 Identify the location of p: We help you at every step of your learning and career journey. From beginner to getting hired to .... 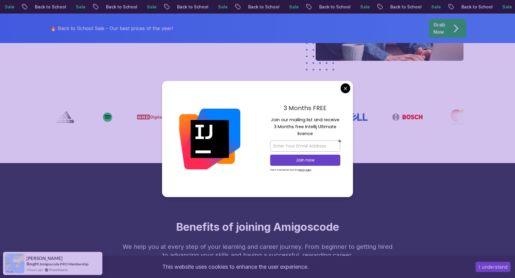
(258, 251).